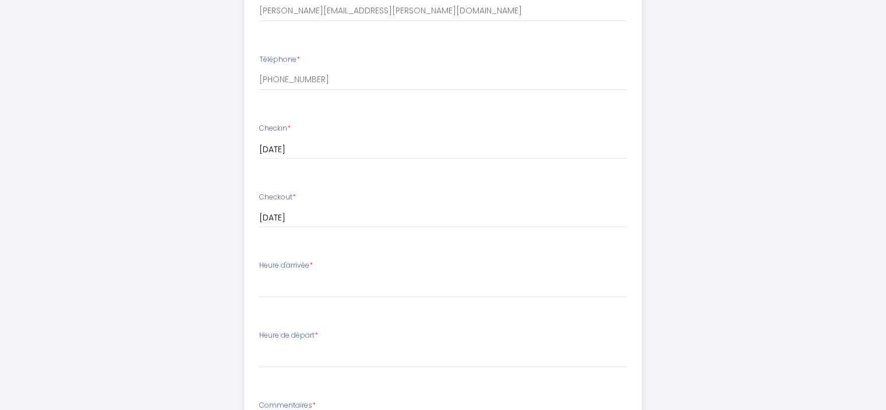 This screenshot has height=410, width=886. I want to click on label: Heure de départ, so click(288, 335).